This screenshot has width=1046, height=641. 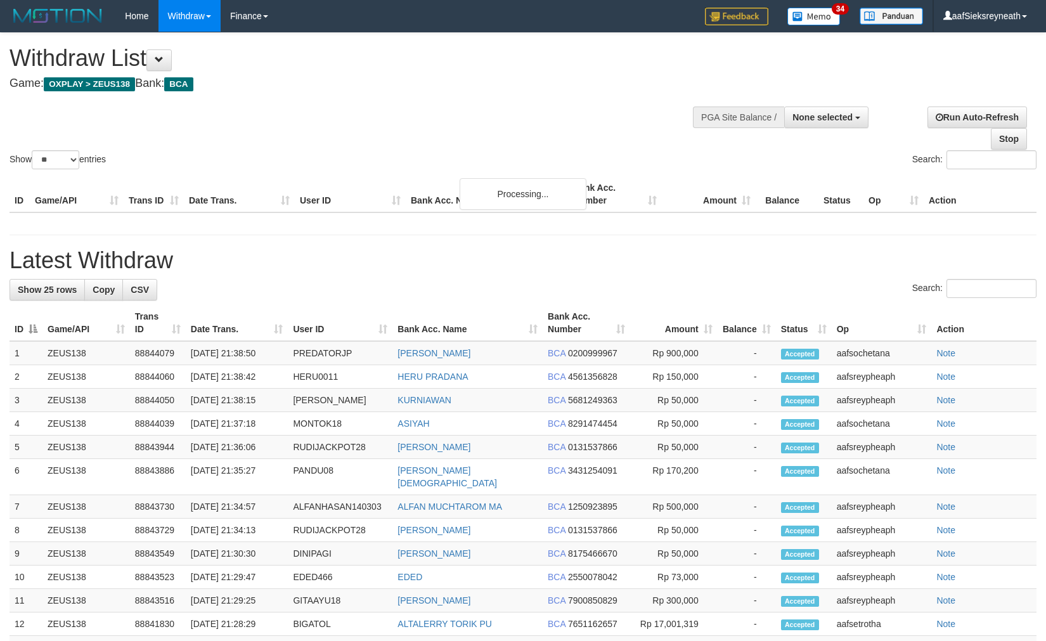 I want to click on td: 3, so click(x=26, y=400).